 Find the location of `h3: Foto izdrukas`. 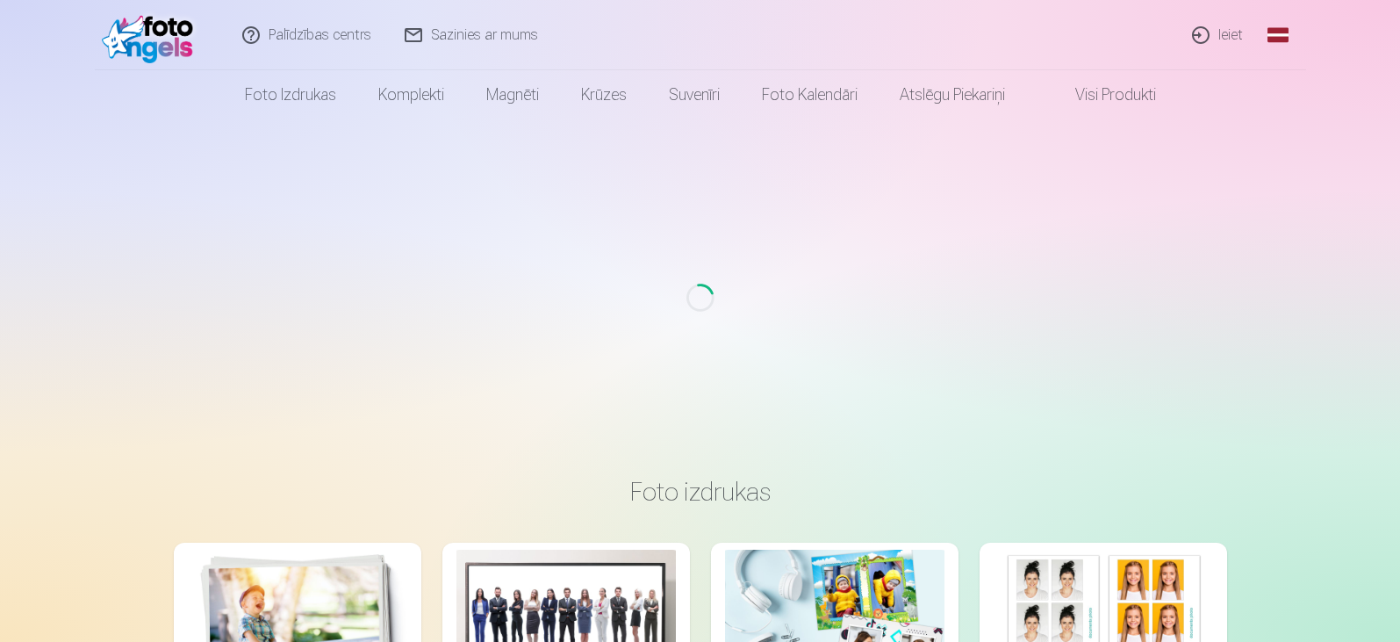

h3: Foto izdrukas is located at coordinates (701, 492).